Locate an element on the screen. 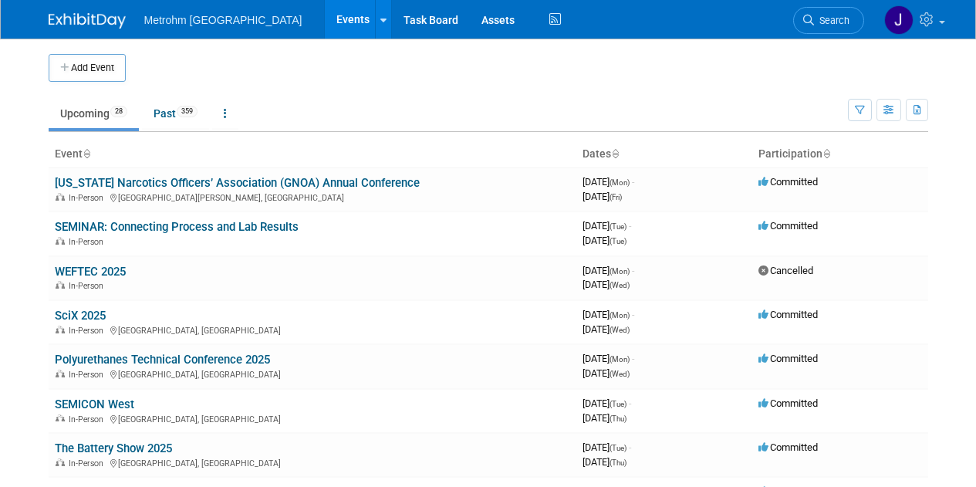  a: The Battery Show 2025 is located at coordinates (113, 448).